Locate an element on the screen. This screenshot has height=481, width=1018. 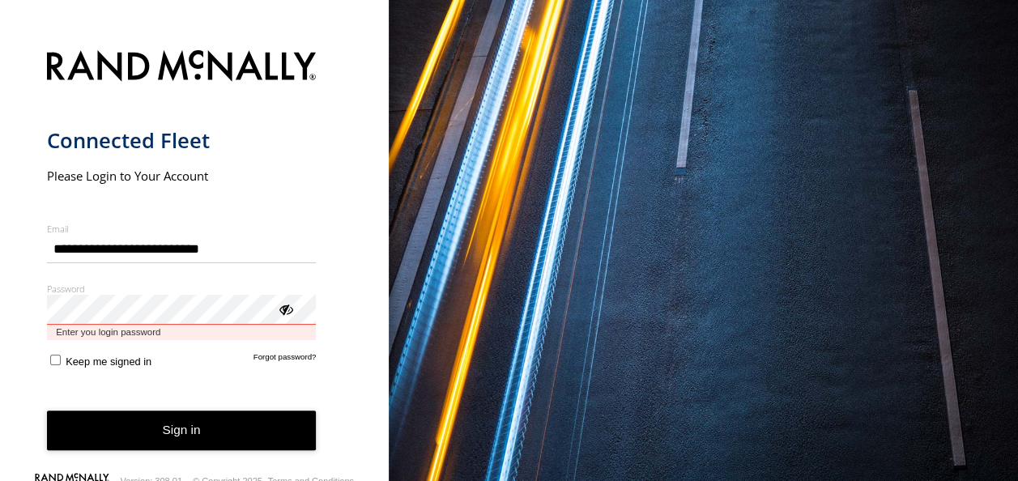
label: Email is located at coordinates (181, 228).